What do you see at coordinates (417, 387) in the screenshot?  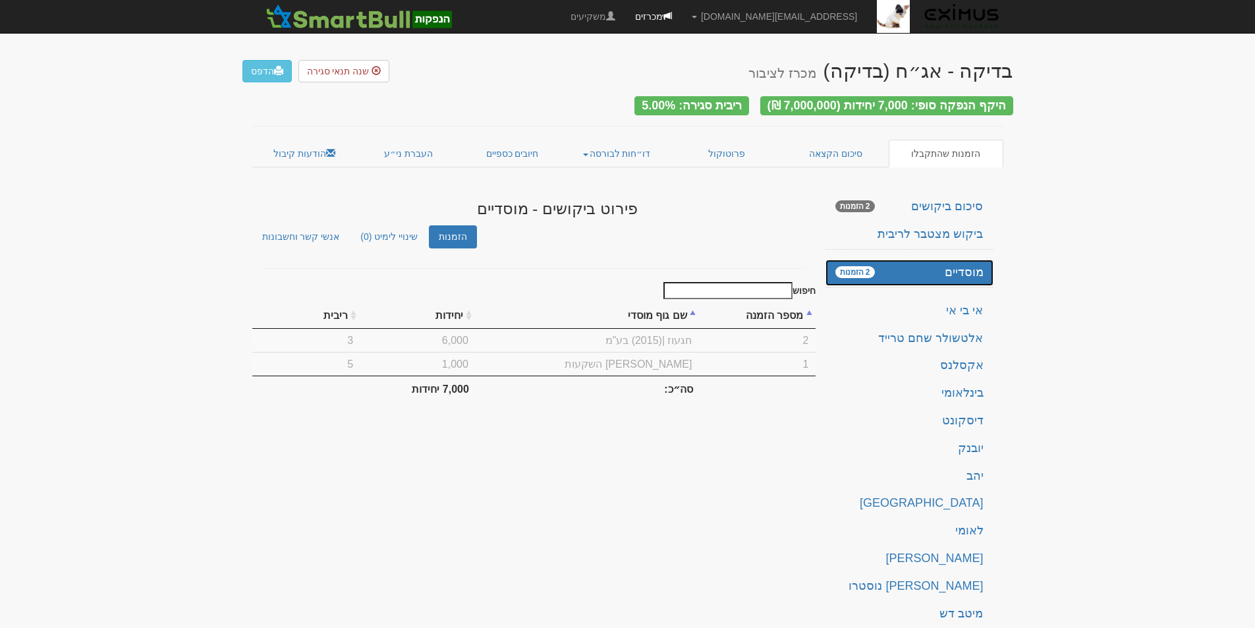 I see `th: 7,000 יחידות` at bounding box center [417, 387].